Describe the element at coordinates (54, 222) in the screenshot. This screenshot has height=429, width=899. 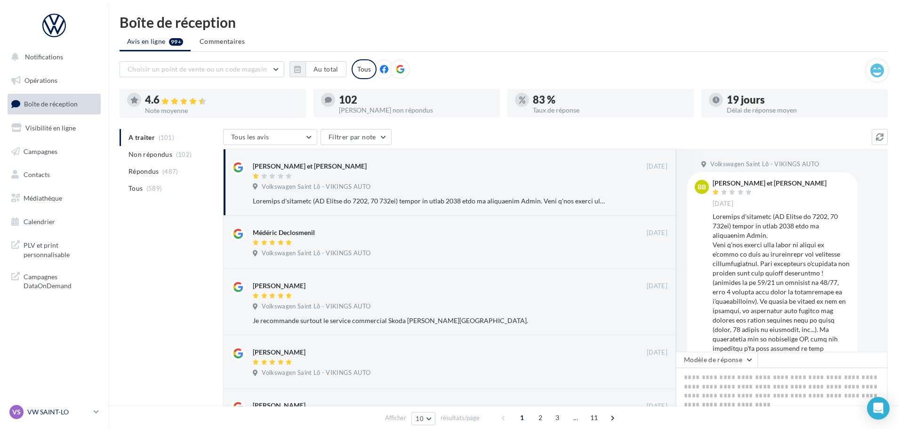
I see `a: Calendrier` at that location.